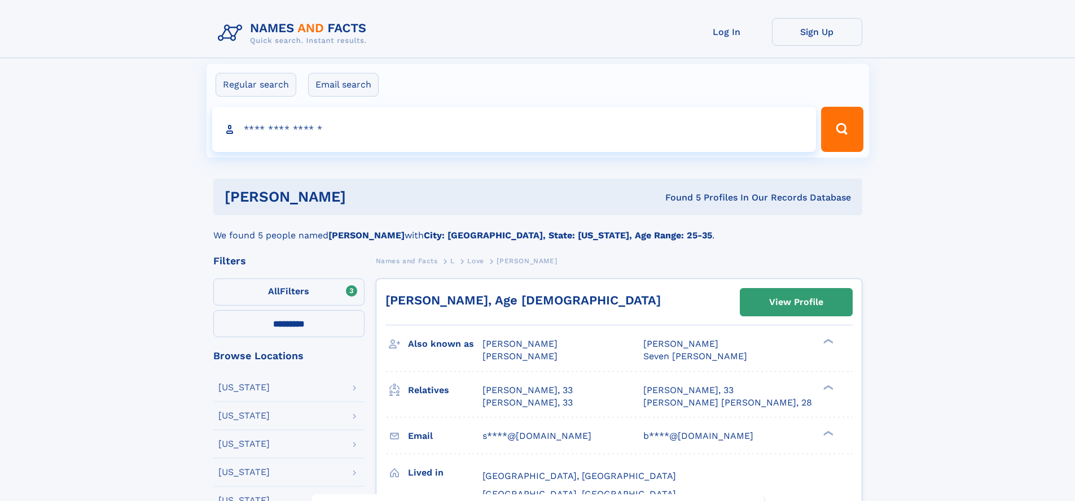 This screenshot has height=501, width=1075. What do you see at coordinates (445, 390) in the screenshot?
I see `h3: Relatives` at bounding box center [445, 390].